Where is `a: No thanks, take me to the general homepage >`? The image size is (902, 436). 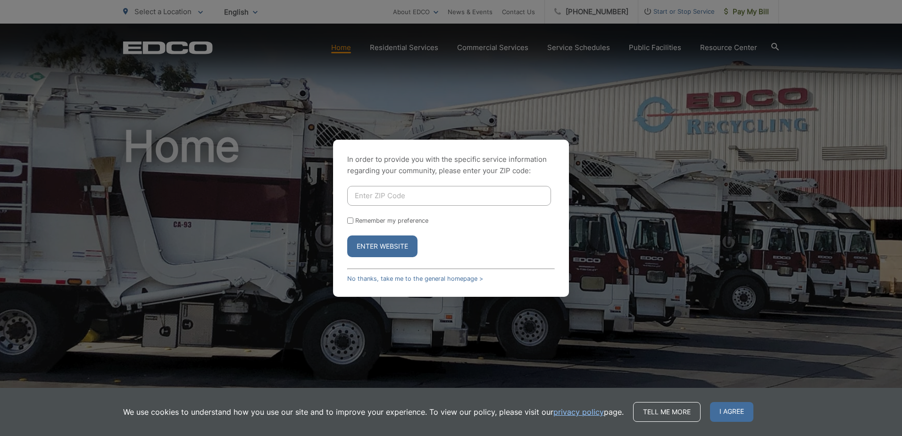
a: No thanks, take me to the general homepage > is located at coordinates (415, 278).